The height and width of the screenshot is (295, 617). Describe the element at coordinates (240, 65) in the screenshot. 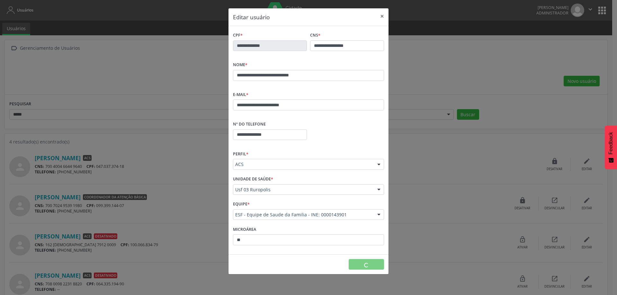

I see `label: Nome` at that location.